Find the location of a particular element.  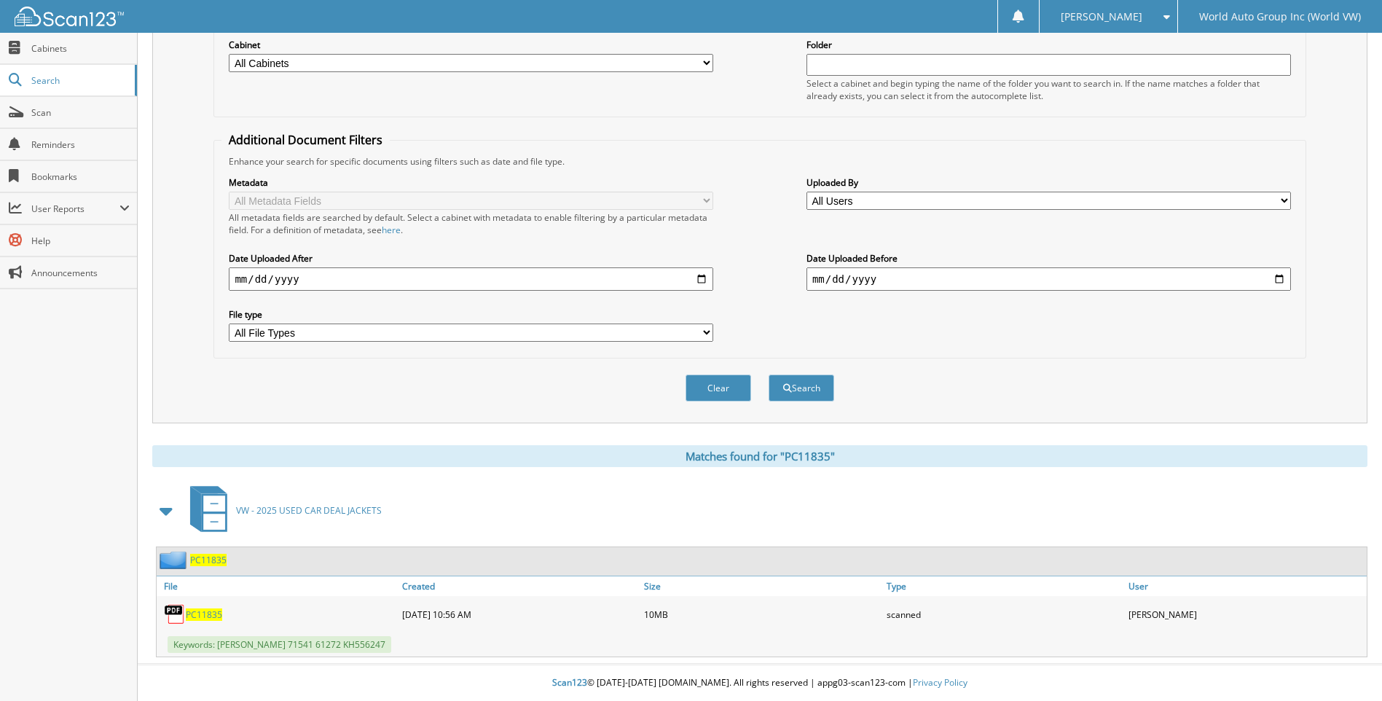

a: VW - 2025 USED CAR DEAL JACKETS is located at coordinates (281, 510).